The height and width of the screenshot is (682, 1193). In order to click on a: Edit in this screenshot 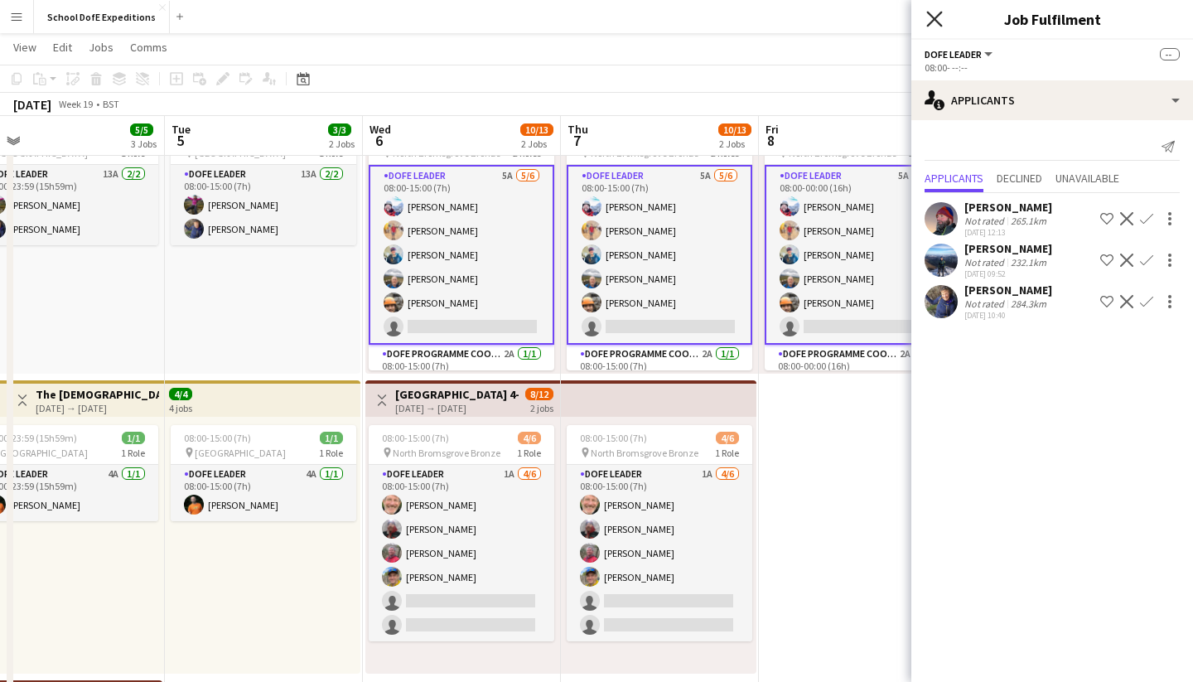, I will do `click(62, 47)`.